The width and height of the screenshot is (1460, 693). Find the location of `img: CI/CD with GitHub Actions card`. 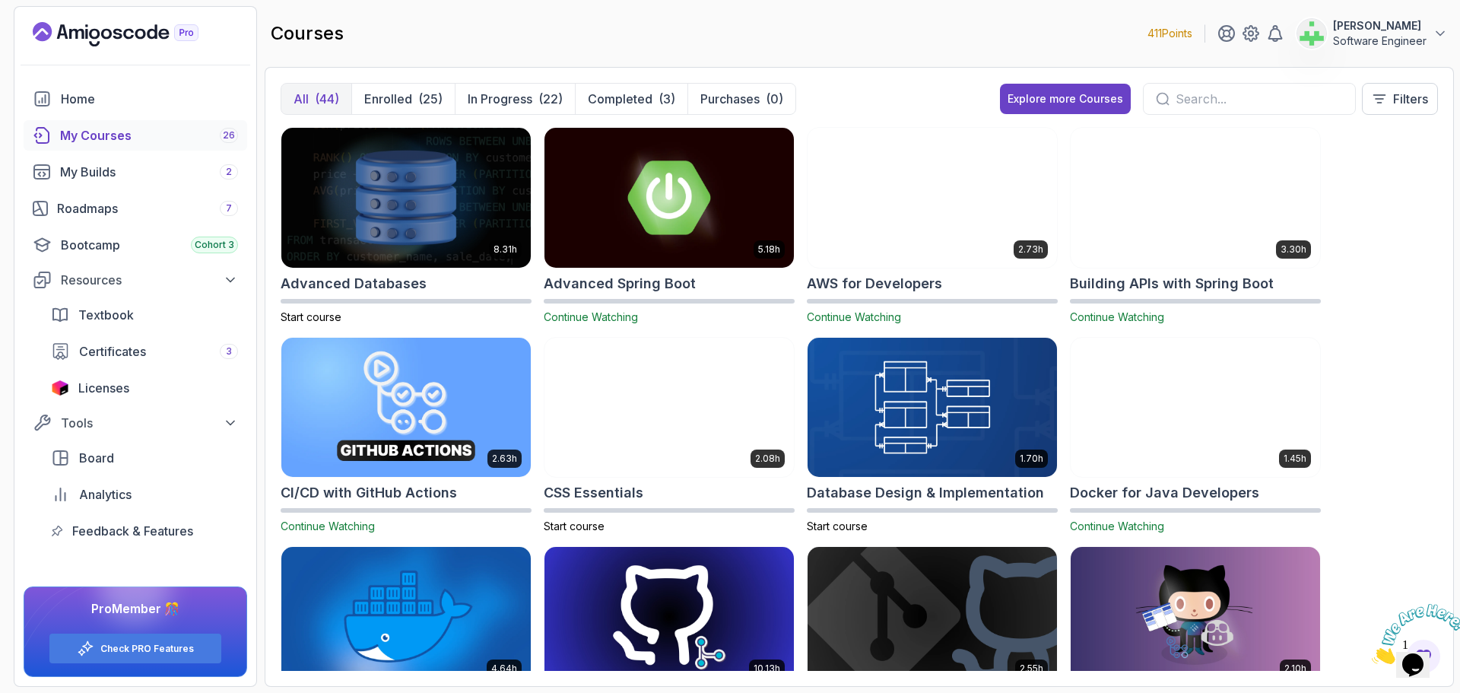

img: CI/CD with GitHub Actions card is located at coordinates (406, 408).